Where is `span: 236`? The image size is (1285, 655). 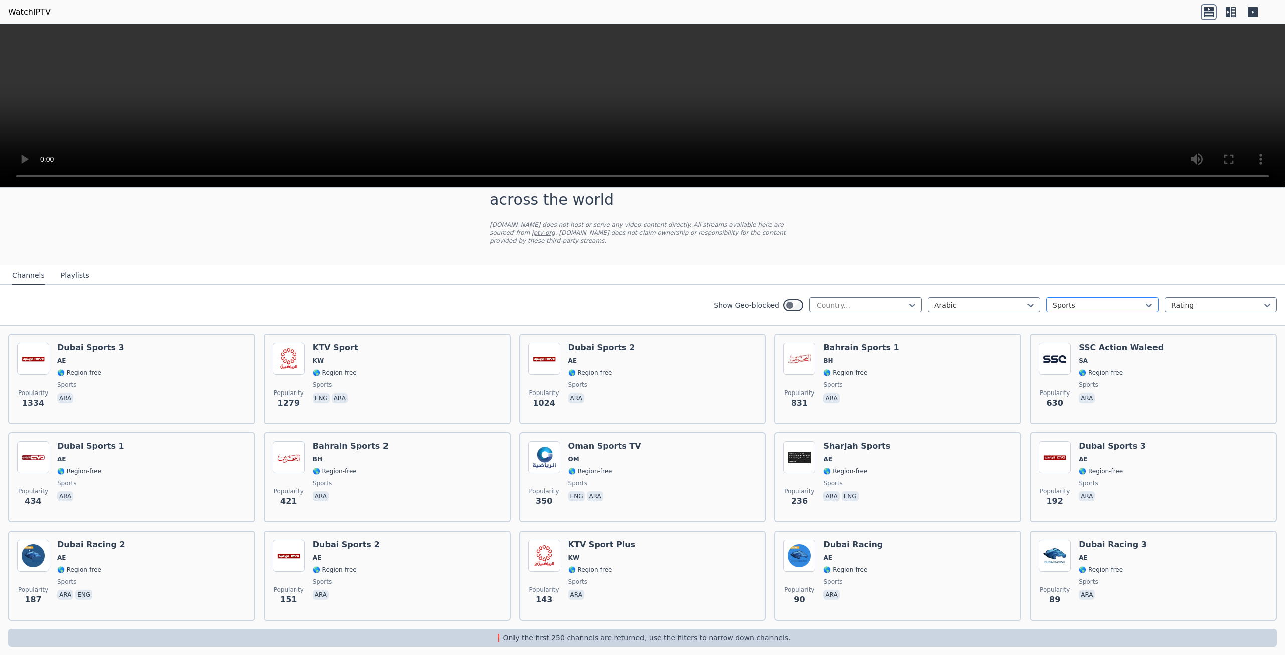 span: 236 is located at coordinates (799, 501).